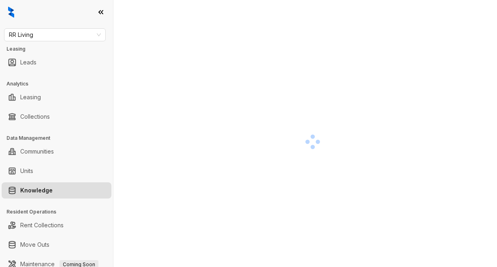 The height and width of the screenshot is (267, 497). Describe the element at coordinates (27, 171) in the screenshot. I see `a: Units` at that location.